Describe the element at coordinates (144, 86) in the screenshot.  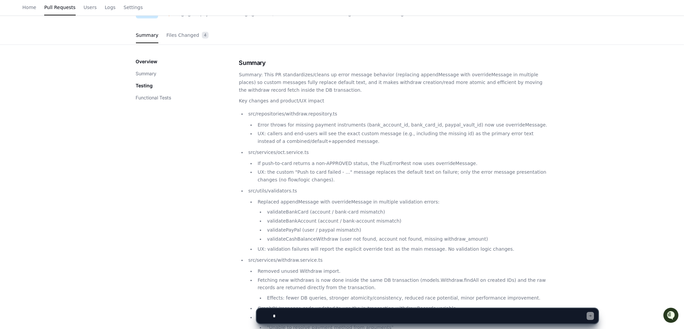
I see `p: Testing` at that location.